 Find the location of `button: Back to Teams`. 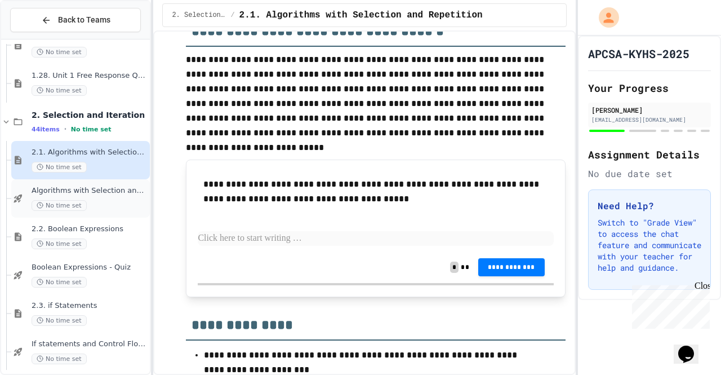

button: Back to Teams is located at coordinates (75, 20).